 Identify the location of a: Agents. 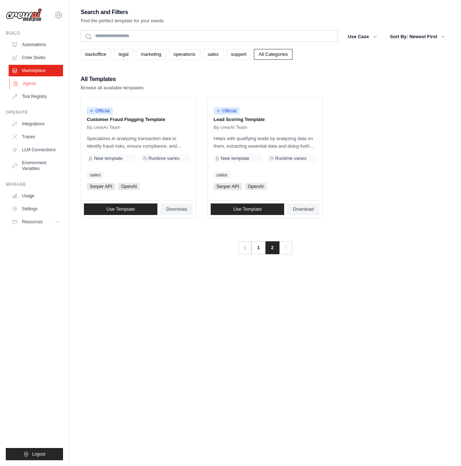
(36, 84).